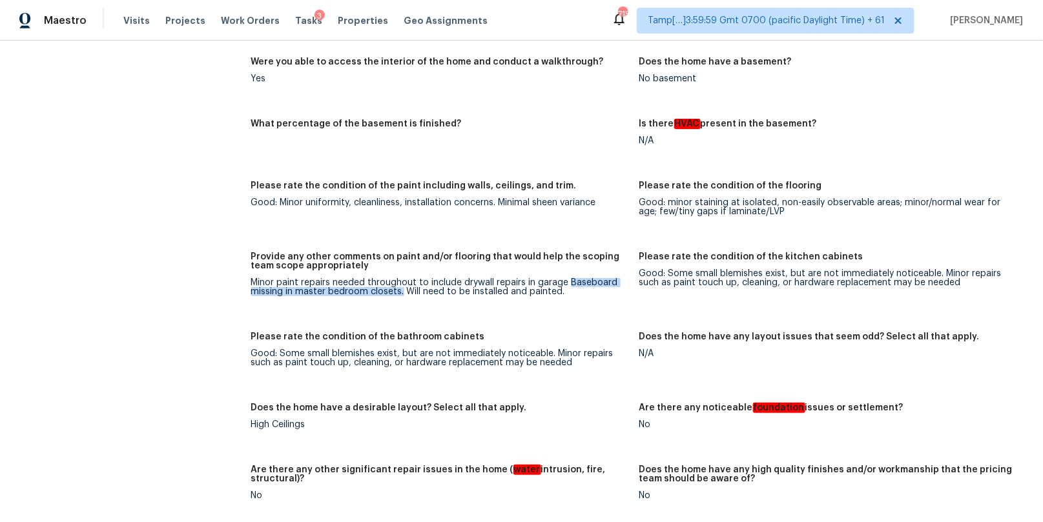 The image size is (1043, 522). What do you see at coordinates (136, 21) in the screenshot?
I see `span: Visits` at bounding box center [136, 21].